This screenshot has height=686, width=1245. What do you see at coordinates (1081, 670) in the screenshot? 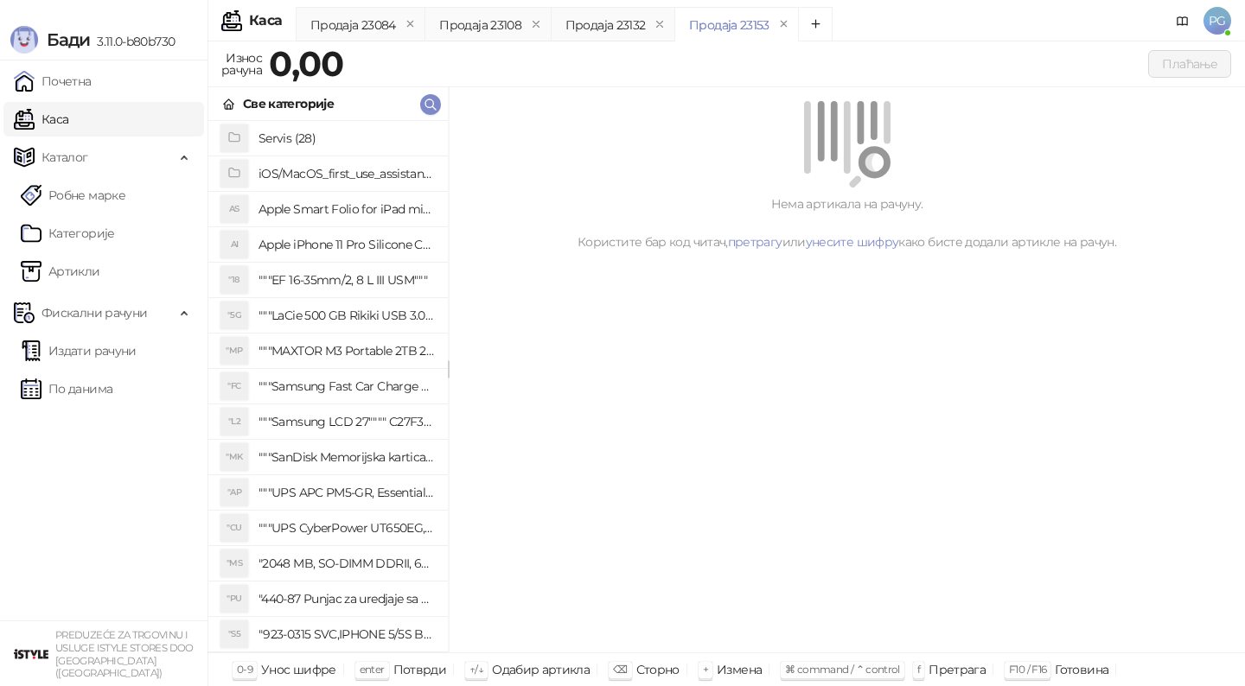
I see `div: Готовина` at bounding box center [1081, 670].